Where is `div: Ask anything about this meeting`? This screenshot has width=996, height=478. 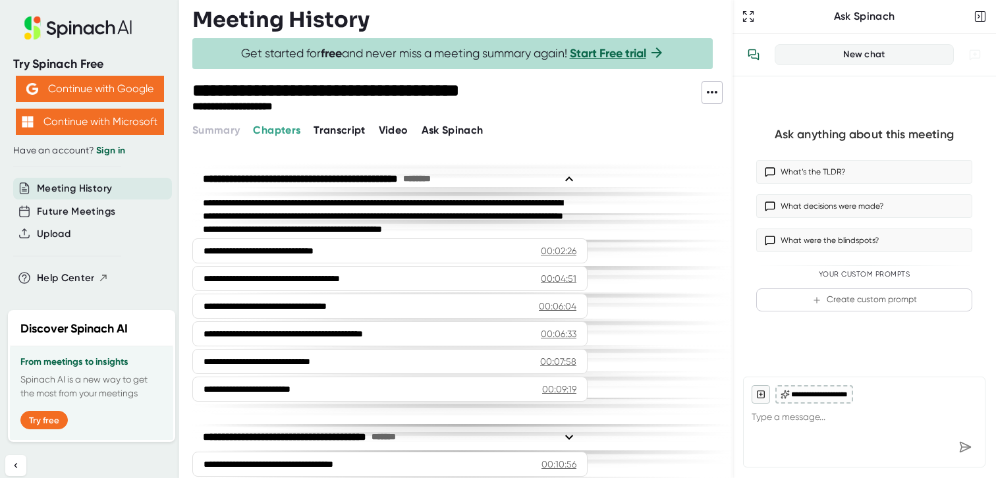
div: Ask anything about this meeting is located at coordinates (864, 134).